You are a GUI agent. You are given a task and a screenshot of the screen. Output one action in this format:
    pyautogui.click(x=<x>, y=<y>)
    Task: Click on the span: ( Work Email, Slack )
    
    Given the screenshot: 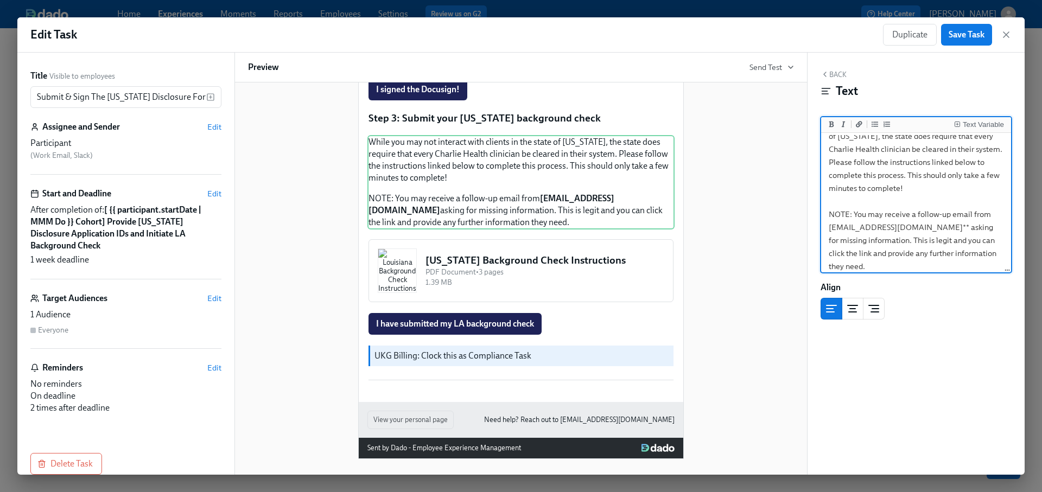 What is the action you would take?
    pyautogui.click(x=61, y=155)
    